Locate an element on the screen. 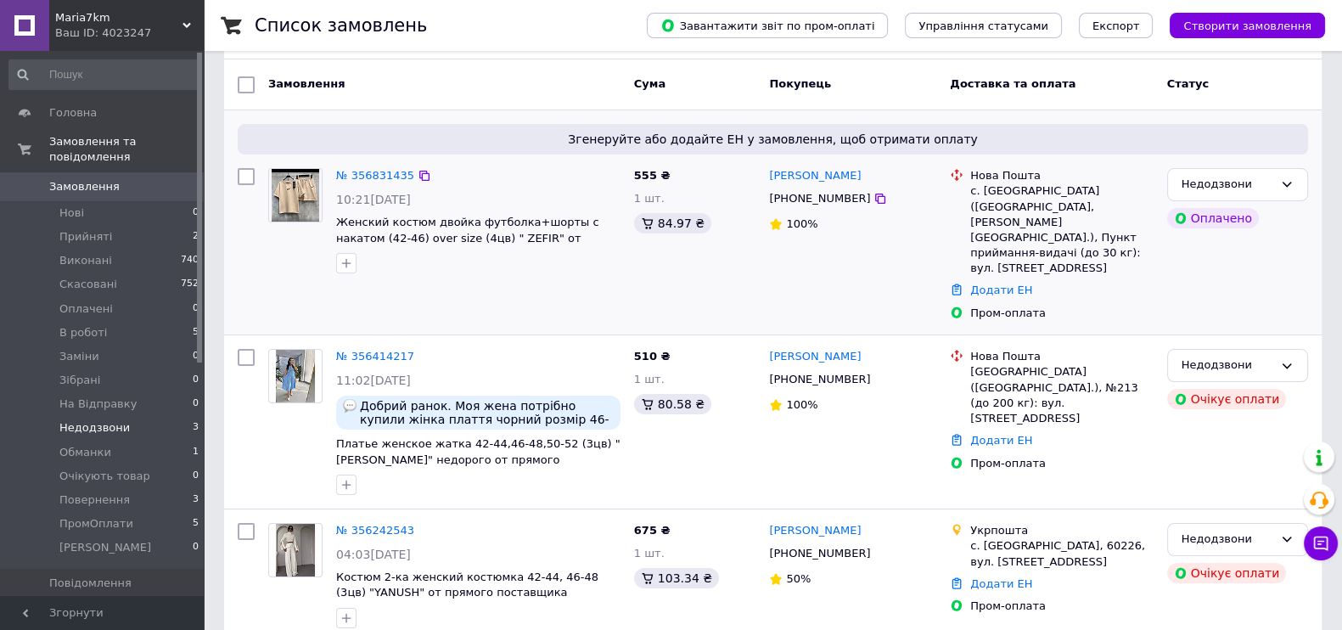 The width and height of the screenshot is (1342, 630). span: Повернення is located at coordinates (94, 500).